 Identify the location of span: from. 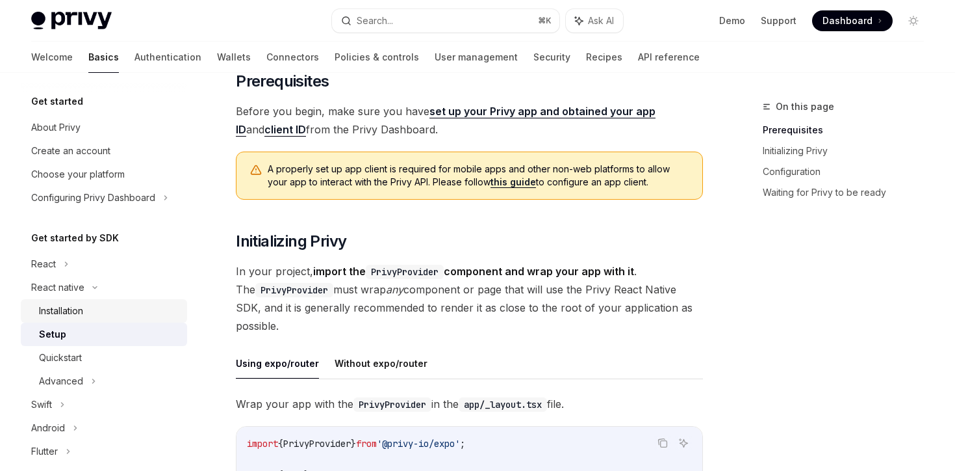
(367, 443).